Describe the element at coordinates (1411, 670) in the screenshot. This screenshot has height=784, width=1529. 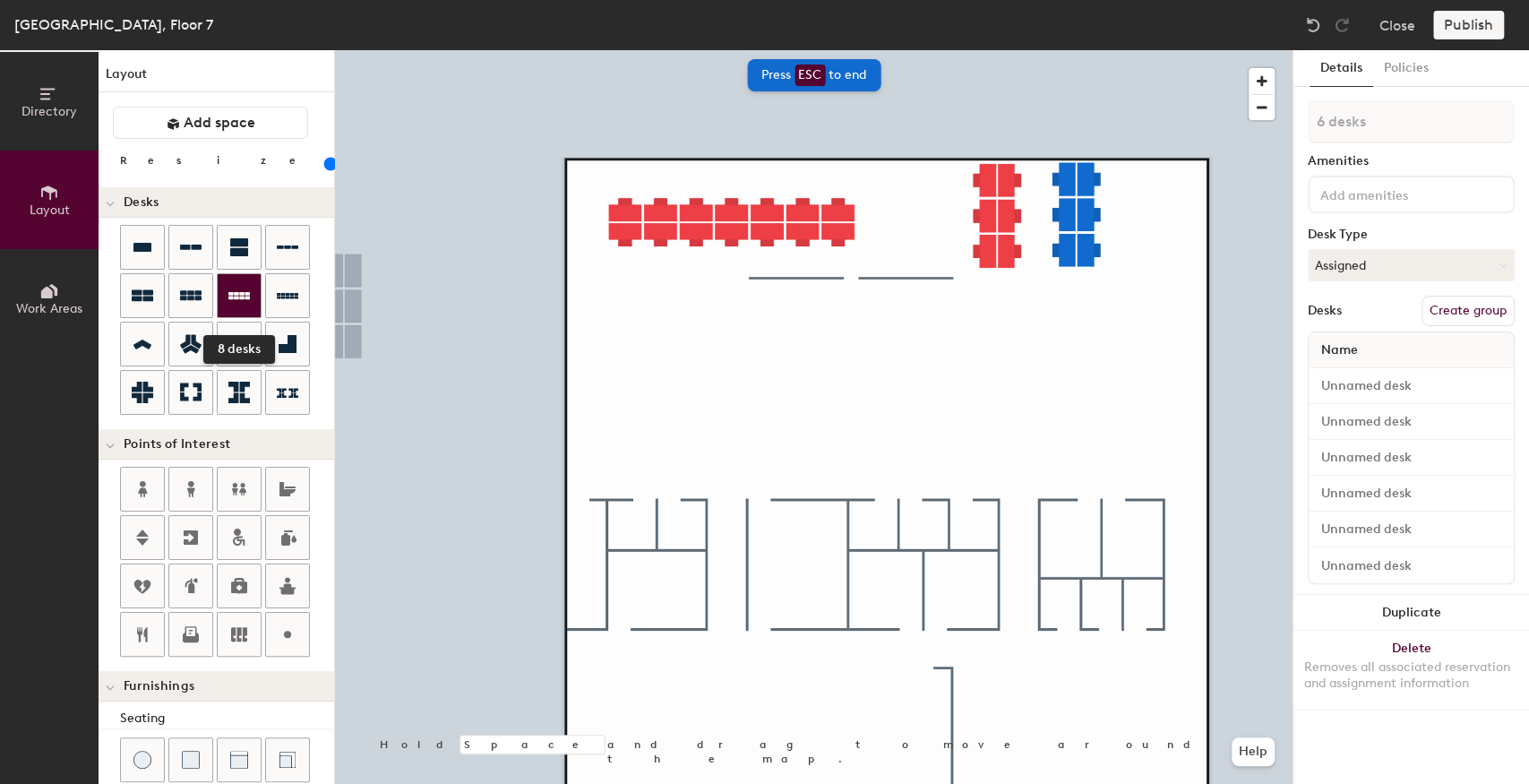
I see `button: DeleteRemoves all associated reservation and assignment information` at that location.